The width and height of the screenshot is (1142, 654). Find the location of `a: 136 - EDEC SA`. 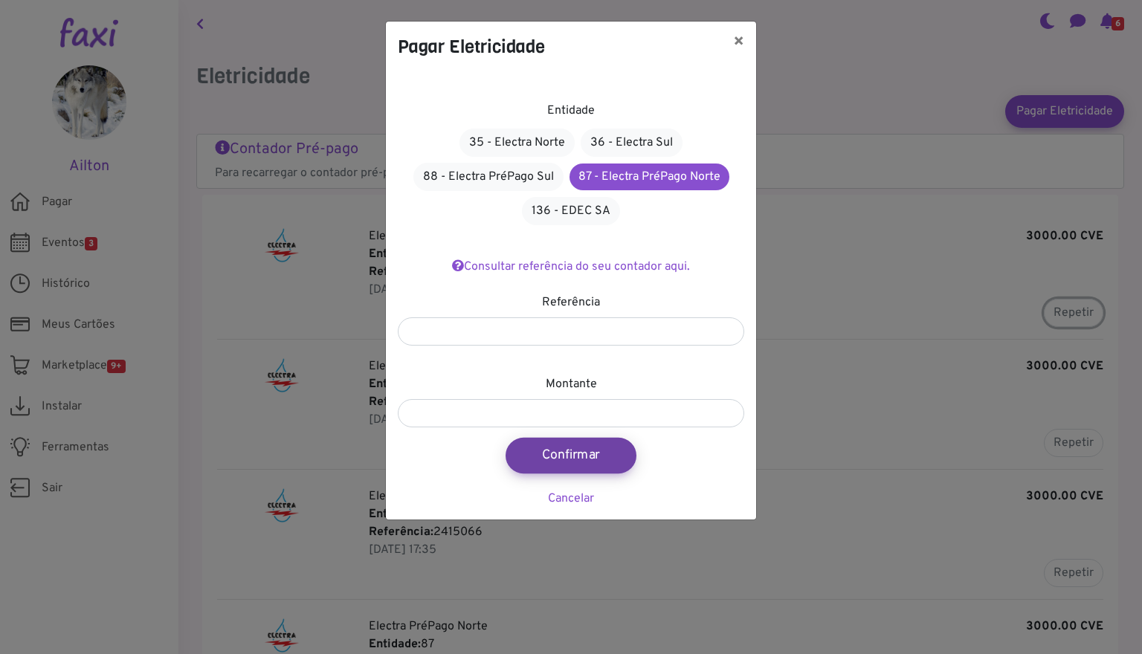

a: 136 - EDEC SA is located at coordinates (571, 211).